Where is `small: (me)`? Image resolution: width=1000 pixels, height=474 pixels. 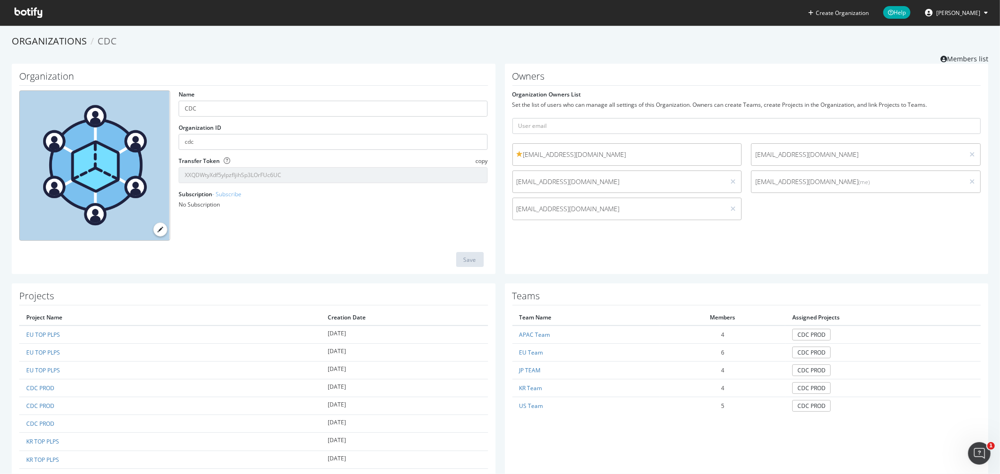 small: (me) is located at coordinates (864, 182).